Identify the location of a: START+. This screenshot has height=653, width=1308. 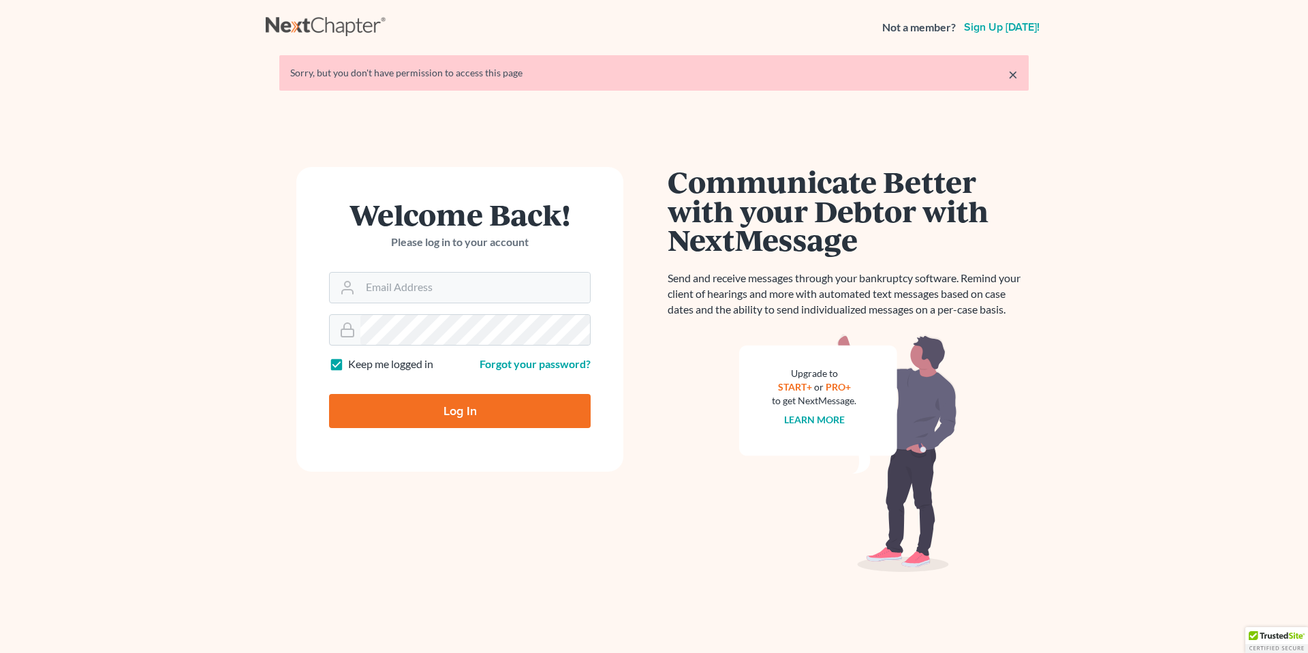
(795, 386).